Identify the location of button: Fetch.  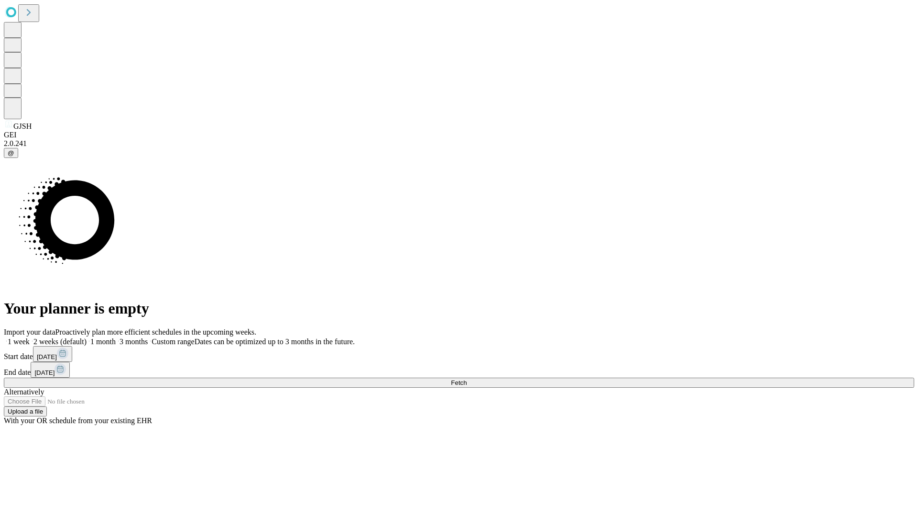
(459, 382).